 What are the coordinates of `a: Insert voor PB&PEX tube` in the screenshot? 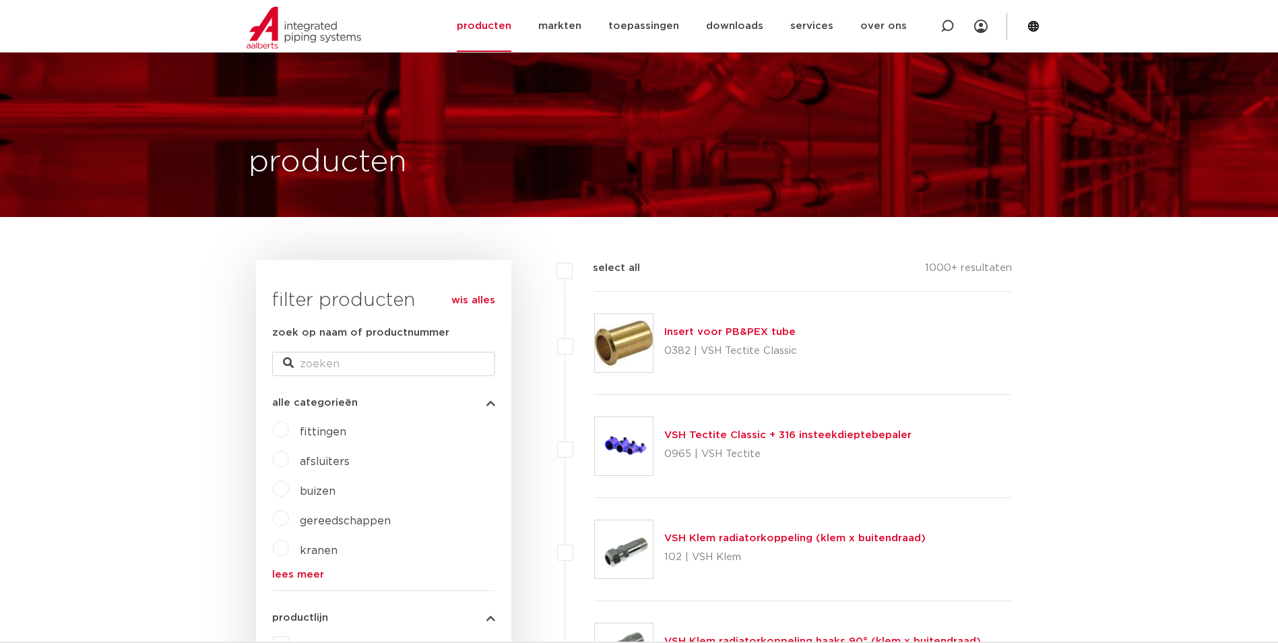 It's located at (730, 331).